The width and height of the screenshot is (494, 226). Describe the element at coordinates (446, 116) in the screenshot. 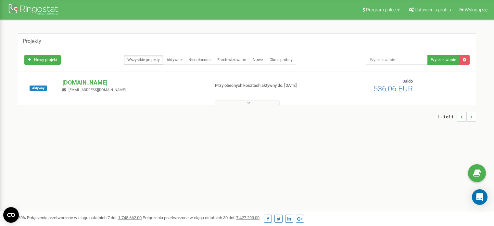

I see `span: 1 - 1 of 1` at that location.